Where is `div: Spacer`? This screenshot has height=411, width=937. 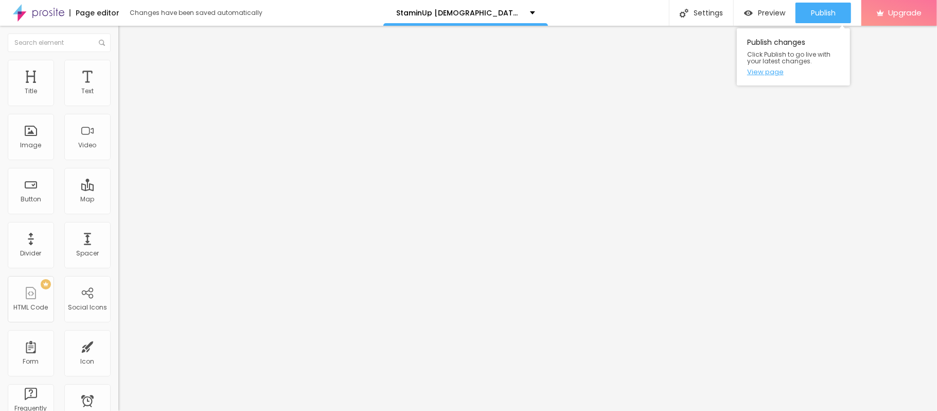 div: Spacer is located at coordinates (87, 253).